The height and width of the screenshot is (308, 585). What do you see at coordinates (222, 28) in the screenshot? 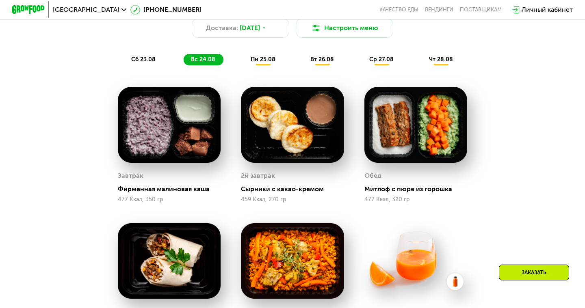
I see `span: Доставка:` at bounding box center [222, 28].